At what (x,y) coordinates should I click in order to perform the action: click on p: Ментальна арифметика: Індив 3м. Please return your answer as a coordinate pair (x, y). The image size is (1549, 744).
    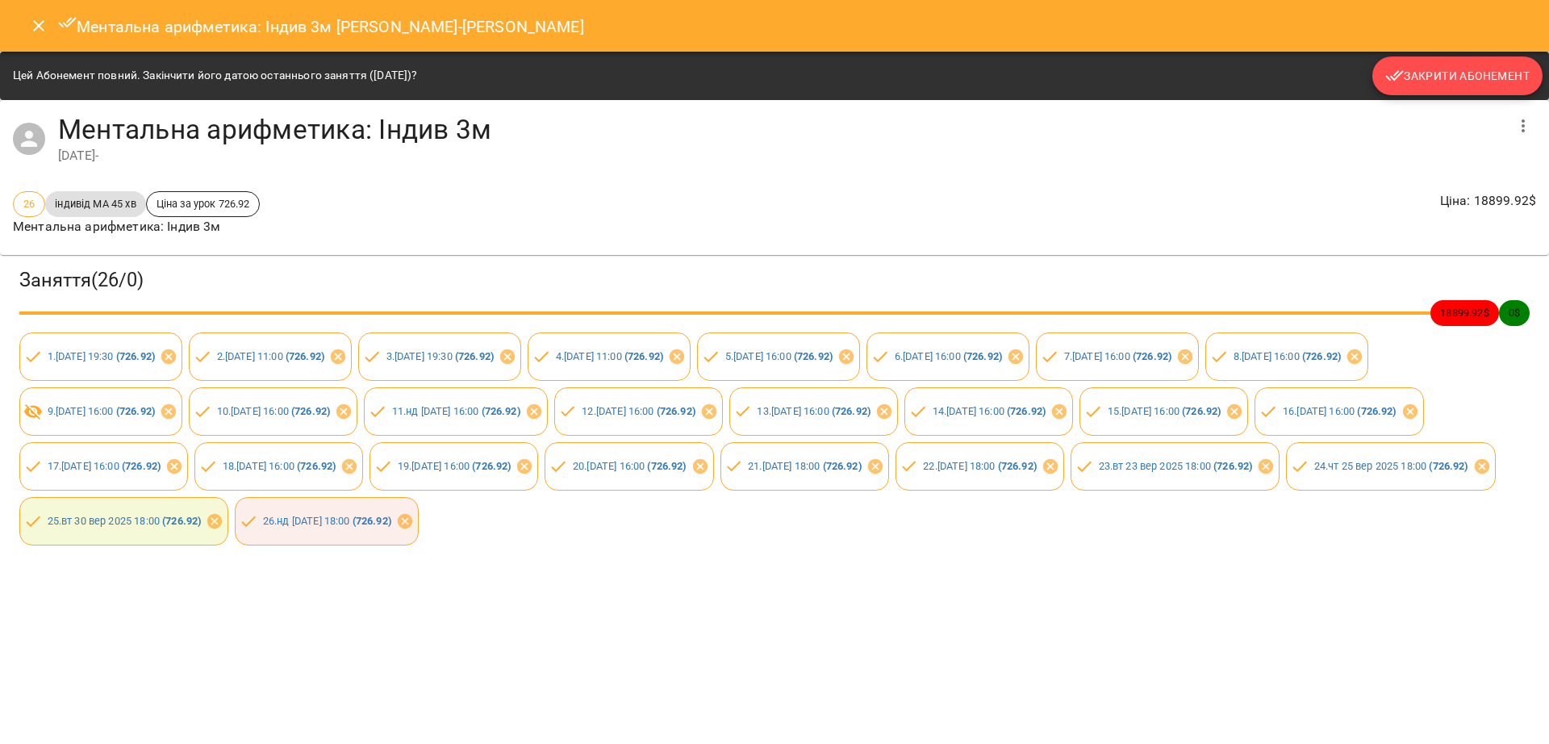
    Looking at the image, I should click on (136, 227).